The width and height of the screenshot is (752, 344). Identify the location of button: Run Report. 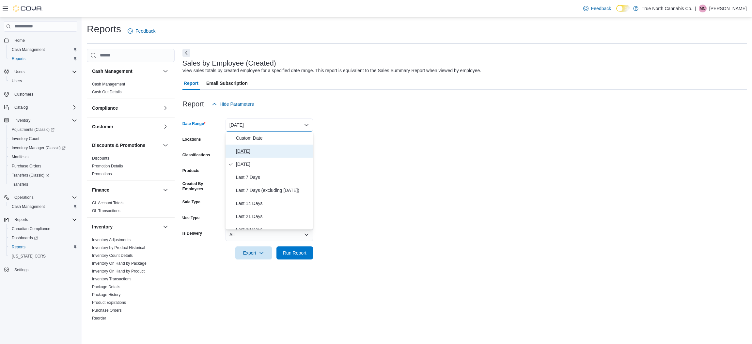
(295, 253).